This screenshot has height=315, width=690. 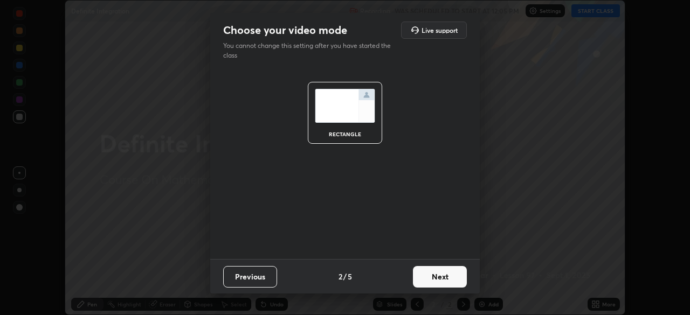 What do you see at coordinates (440, 277) in the screenshot?
I see `button: Next` at bounding box center [440, 277].